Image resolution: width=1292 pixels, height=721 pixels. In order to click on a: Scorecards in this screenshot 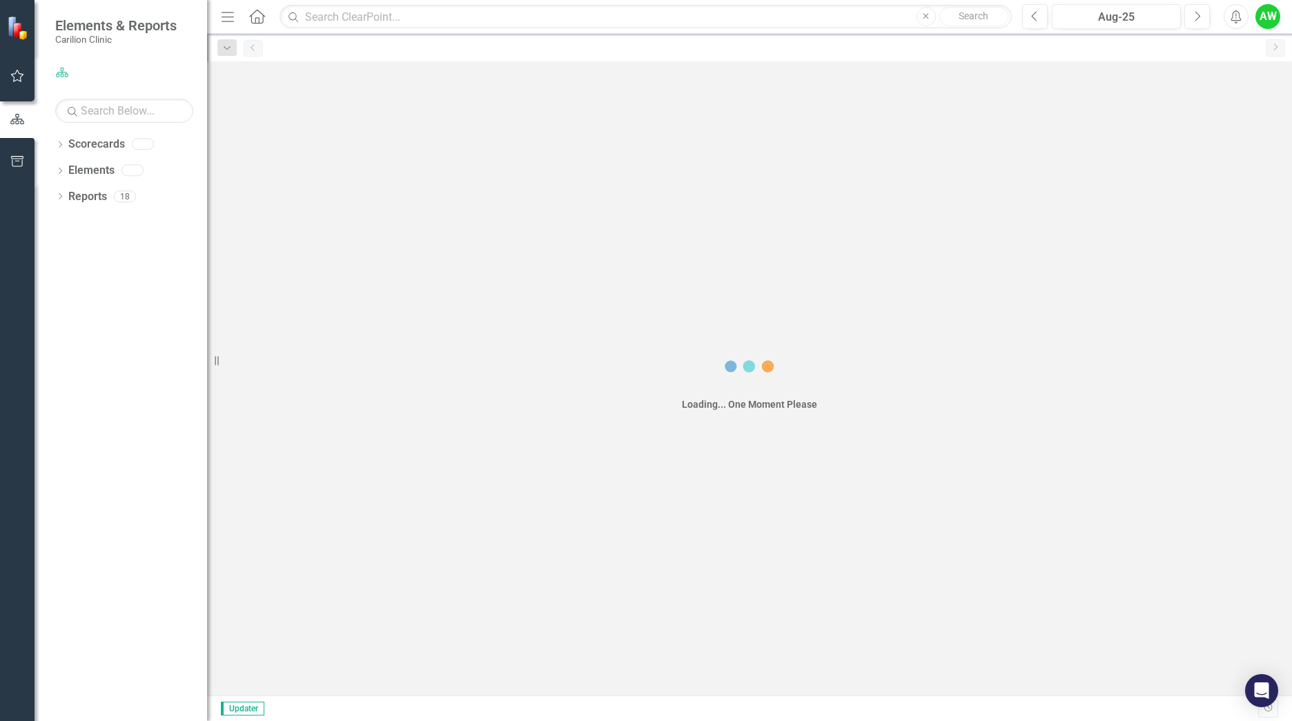, I will do `click(97, 144)`.